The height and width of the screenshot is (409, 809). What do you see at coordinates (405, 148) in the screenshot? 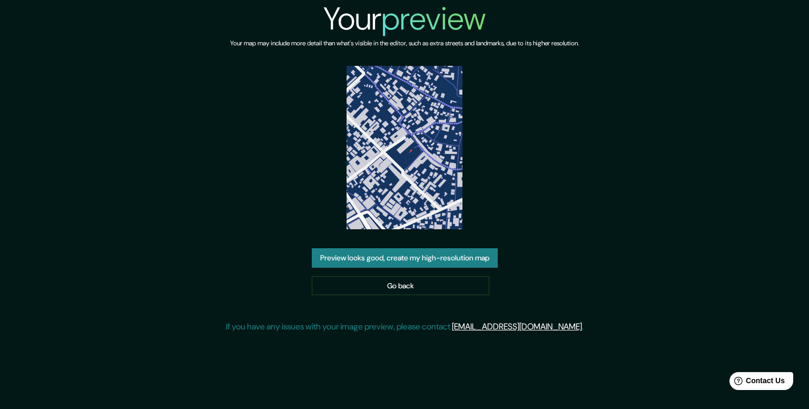
I see `img: created-map-preview` at bounding box center [405, 148].